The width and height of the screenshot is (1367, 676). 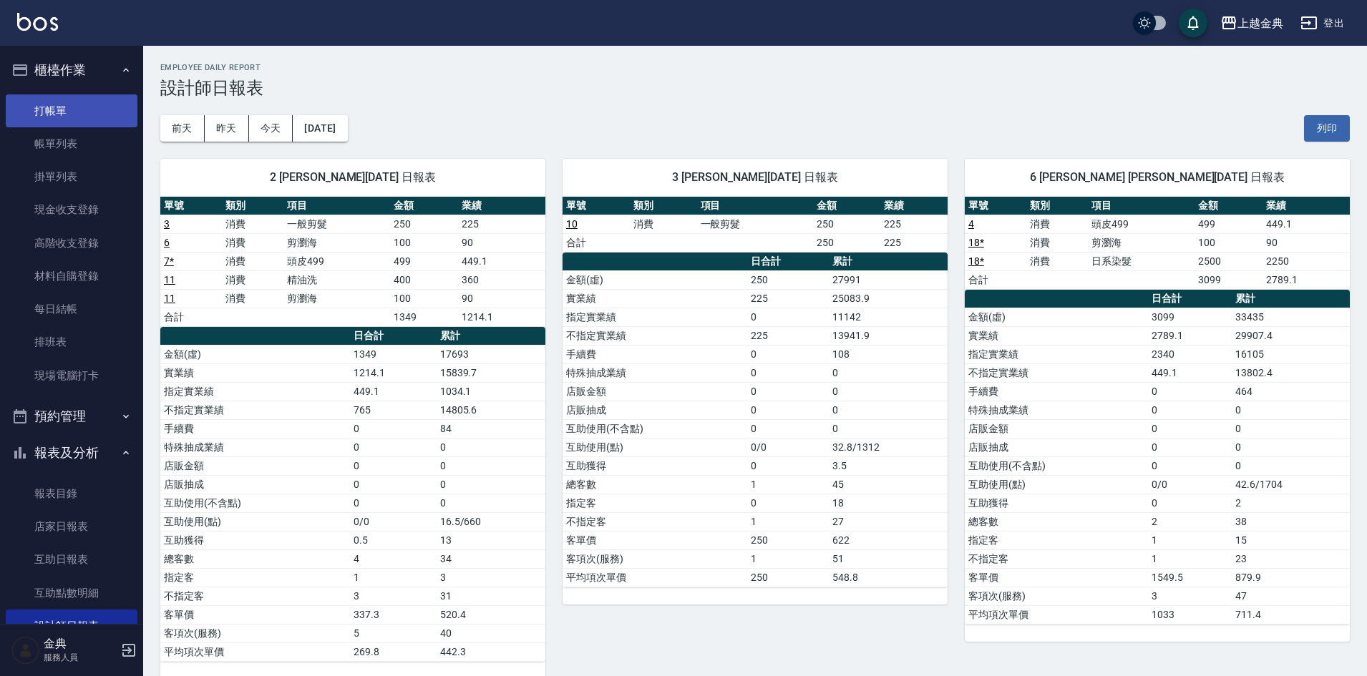 What do you see at coordinates (393, 354) in the screenshot?
I see `td: 1349` at bounding box center [393, 354].